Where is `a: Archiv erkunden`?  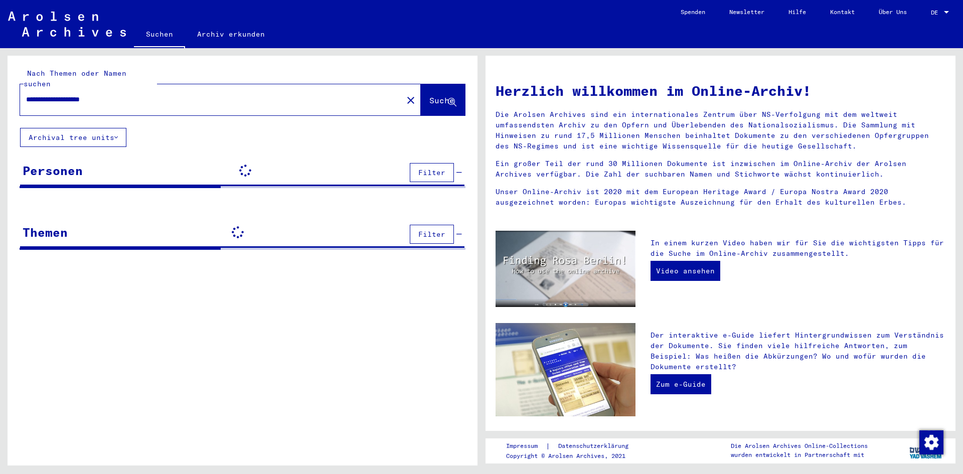
a: Archiv erkunden is located at coordinates (231, 34).